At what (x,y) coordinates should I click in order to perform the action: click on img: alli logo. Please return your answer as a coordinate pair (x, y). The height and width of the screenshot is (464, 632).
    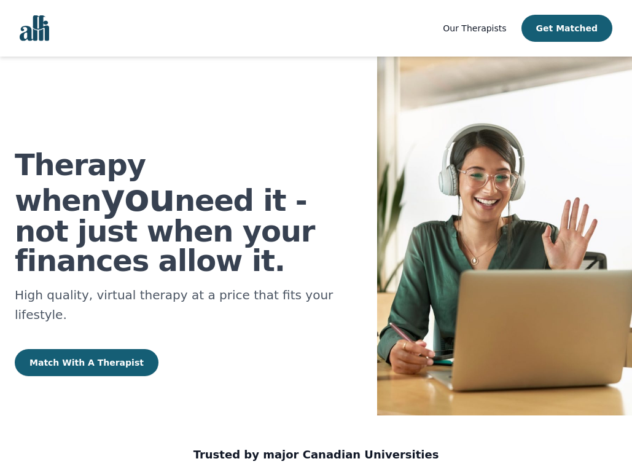
    Looking at the image, I should click on (34, 28).